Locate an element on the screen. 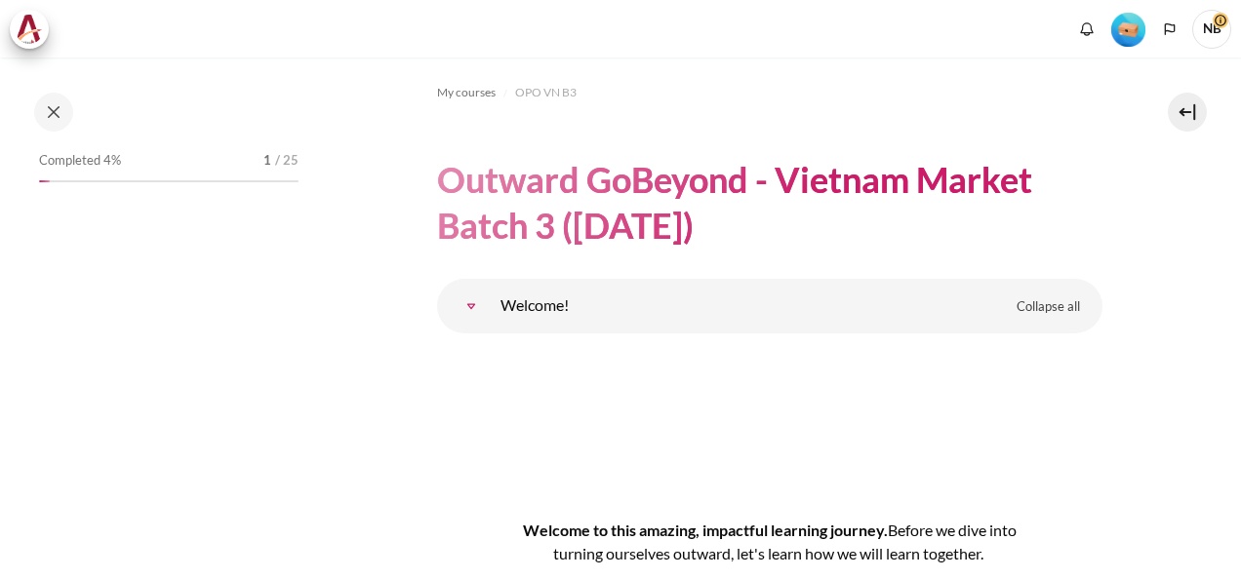 This screenshot has width=1241, height=579. span: NB is located at coordinates (1212, 29).